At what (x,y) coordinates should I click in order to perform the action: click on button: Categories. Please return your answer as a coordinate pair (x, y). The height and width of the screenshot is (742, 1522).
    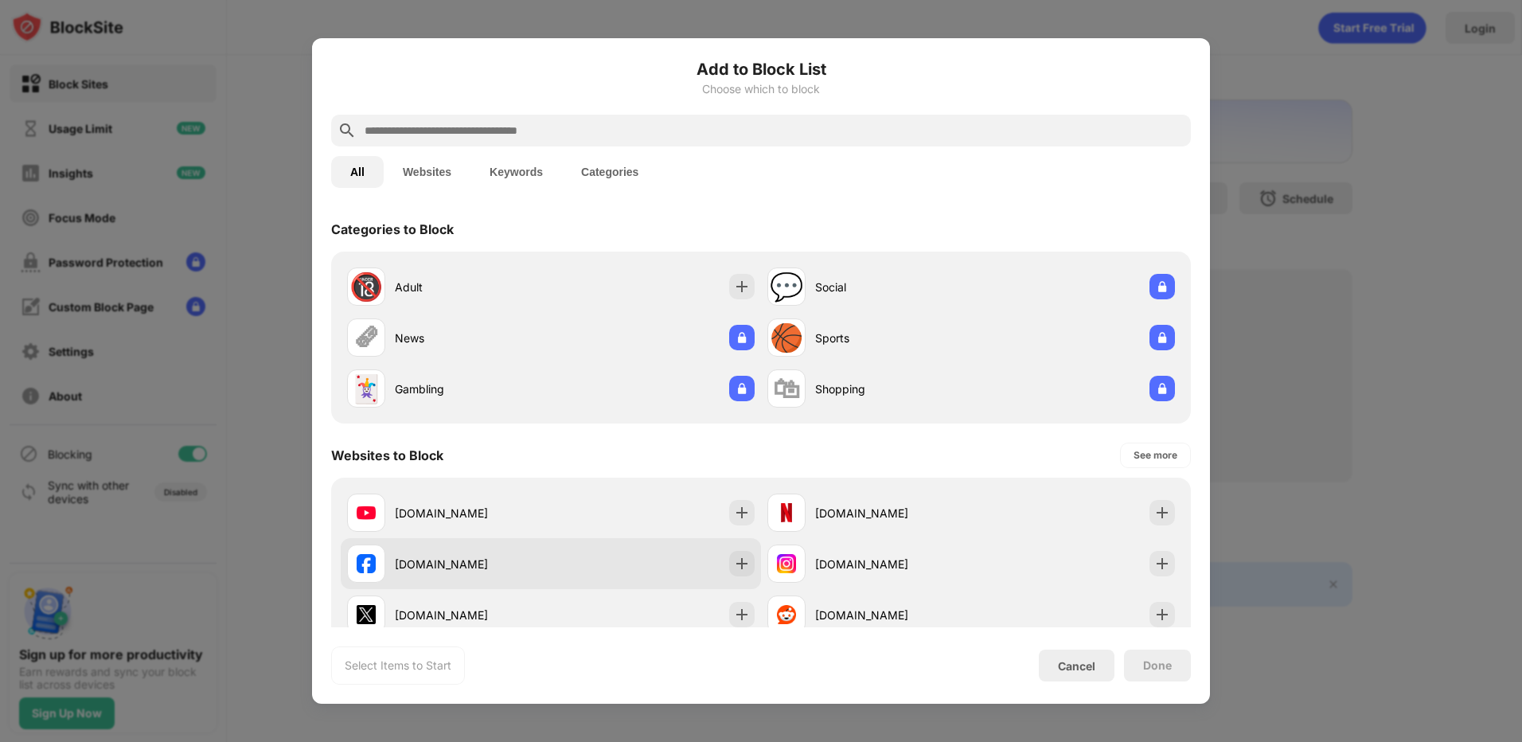
    Looking at the image, I should click on (610, 172).